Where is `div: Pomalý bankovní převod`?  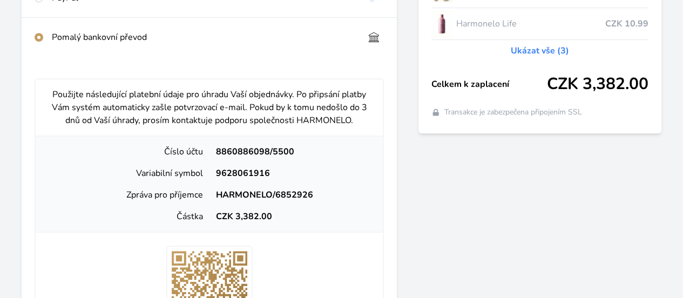 div: Pomalý bankovní převod is located at coordinates (203, 37).